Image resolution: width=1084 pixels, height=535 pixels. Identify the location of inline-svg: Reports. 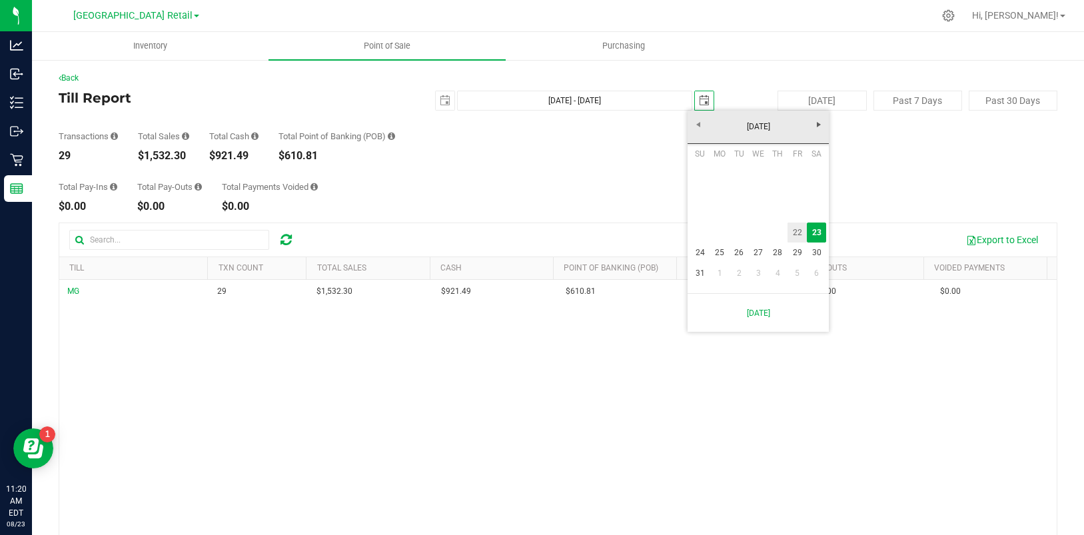
(17, 189).